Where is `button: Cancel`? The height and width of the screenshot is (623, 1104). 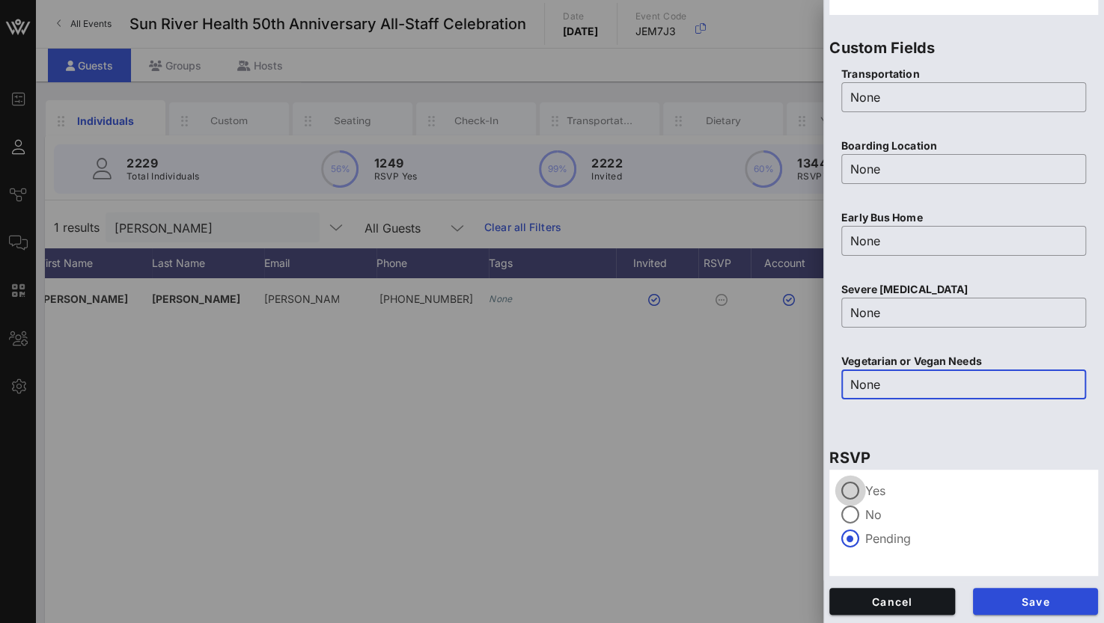 button: Cancel is located at coordinates (892, 602).